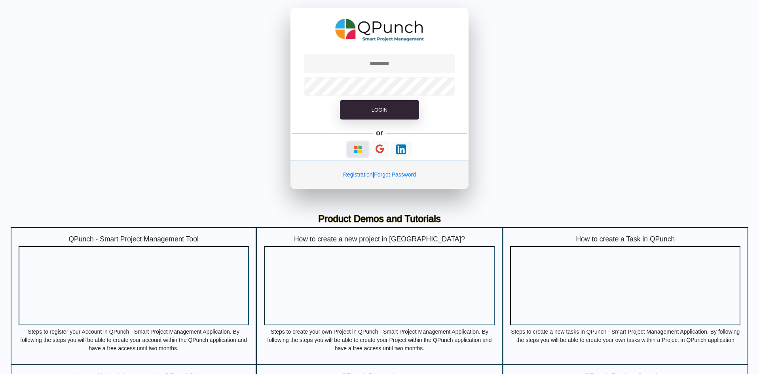 This screenshot has height=374, width=759. Describe the element at coordinates (379, 219) in the screenshot. I see `h3: Product Demos and Tutorials` at that location.